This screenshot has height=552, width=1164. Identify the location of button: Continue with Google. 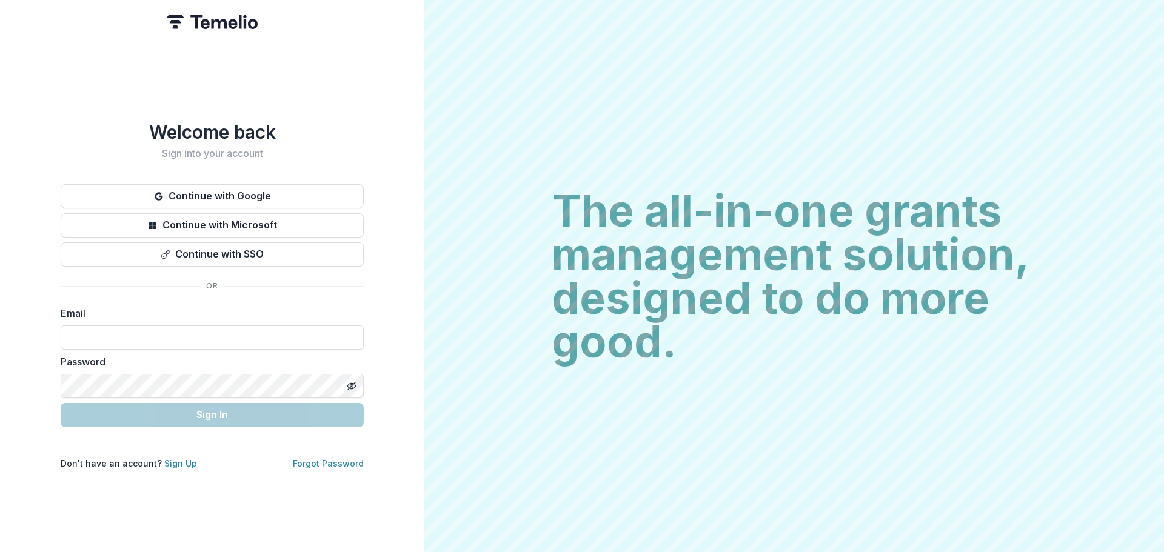
(212, 196).